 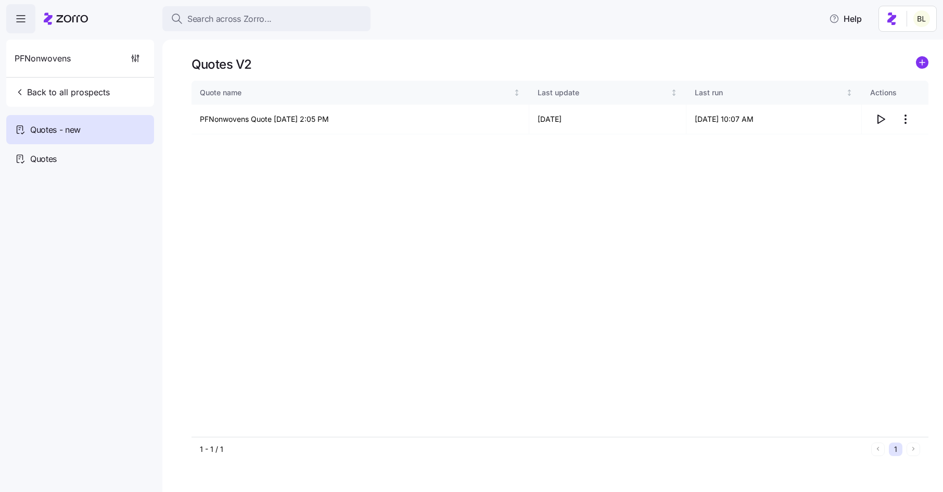 What do you see at coordinates (80, 159) in the screenshot?
I see `a: Quotes` at bounding box center [80, 159].